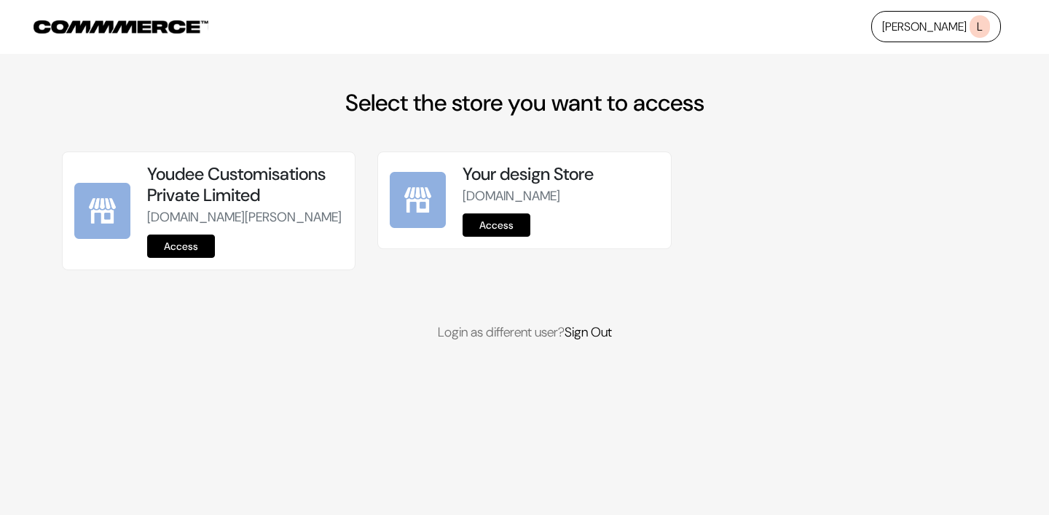  I want to click on img: COMMMERCE, so click(121, 27).